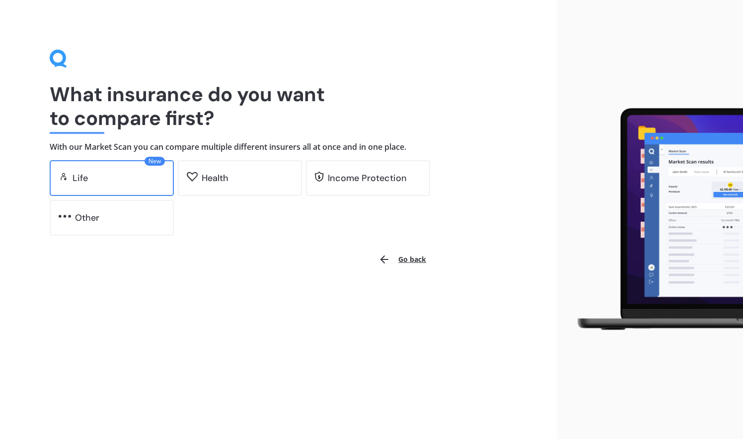  What do you see at coordinates (367, 178) in the screenshot?
I see `div: Income Protection` at bounding box center [367, 178].